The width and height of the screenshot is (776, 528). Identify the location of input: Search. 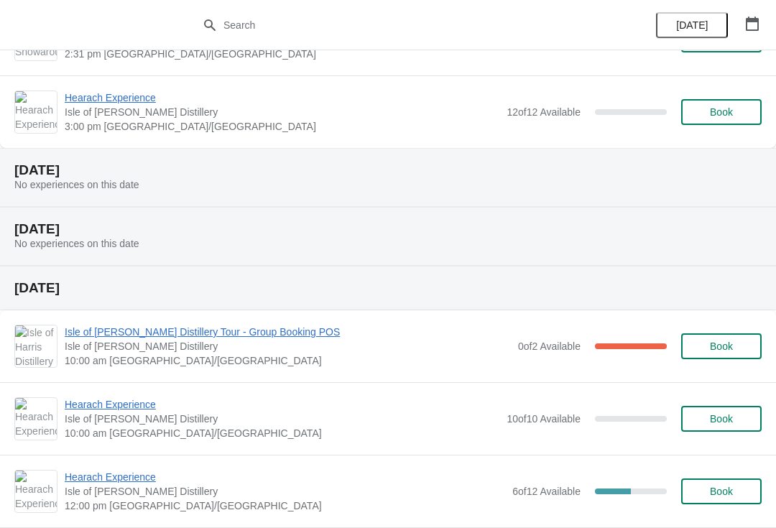
(402, 25).